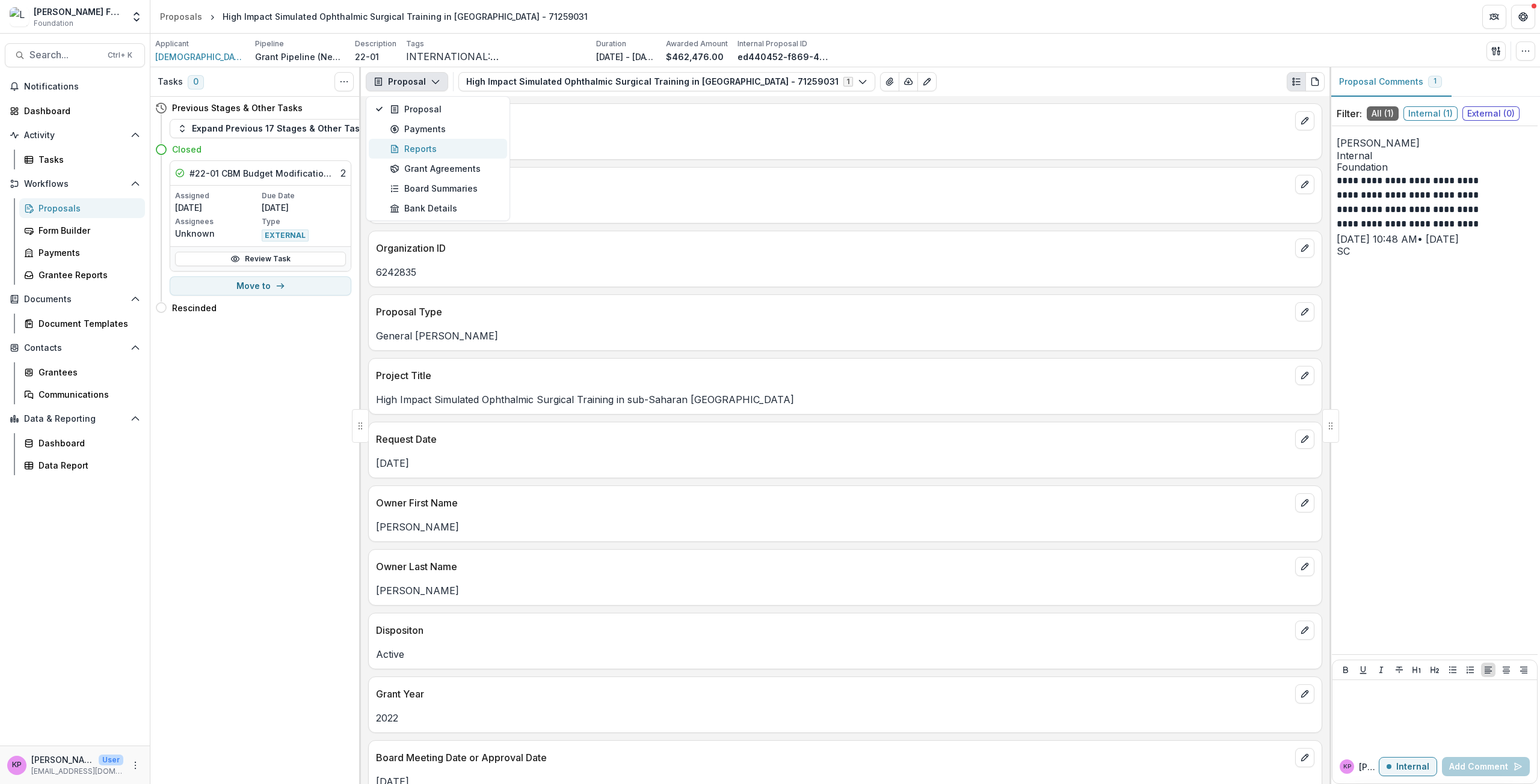  I want to click on div: Proposal, so click(445, 109).